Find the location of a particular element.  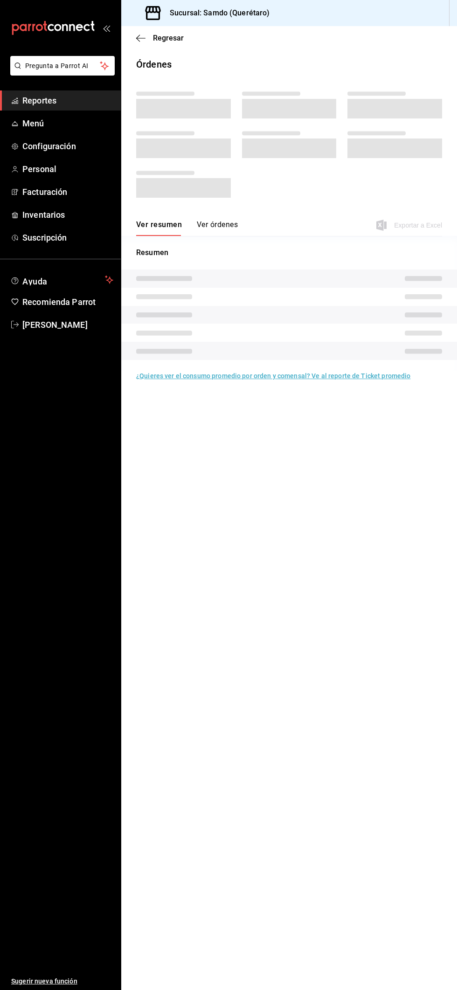

span: Menú is located at coordinates (68, 123).